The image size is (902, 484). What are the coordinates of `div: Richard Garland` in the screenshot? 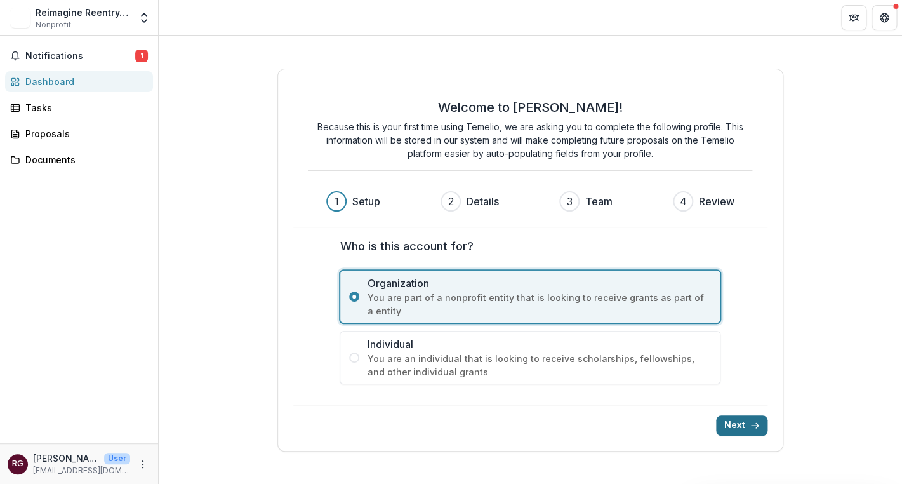 It's located at (18, 464).